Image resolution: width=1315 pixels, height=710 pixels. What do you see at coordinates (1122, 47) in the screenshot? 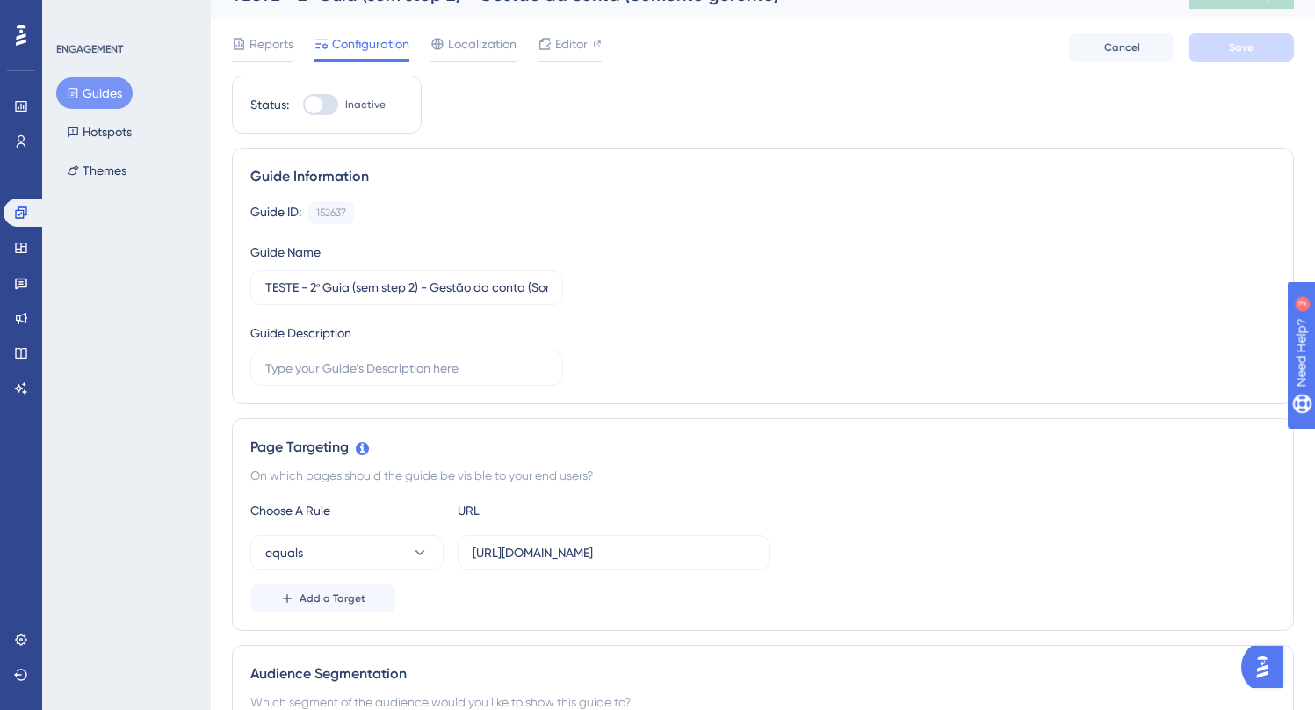
I see `button: Cancel` at bounding box center [1122, 47].